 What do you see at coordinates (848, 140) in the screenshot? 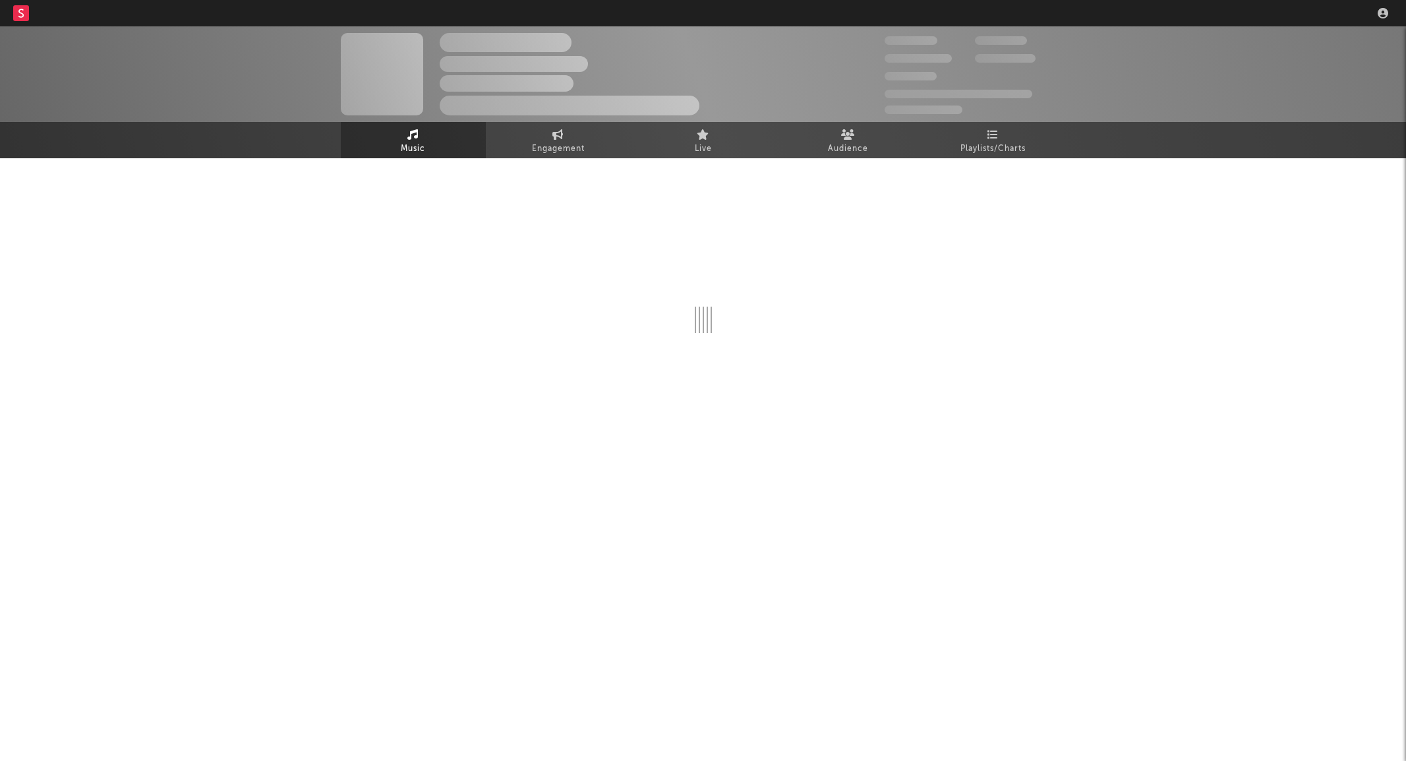
I see `a: Audience` at bounding box center [848, 140].